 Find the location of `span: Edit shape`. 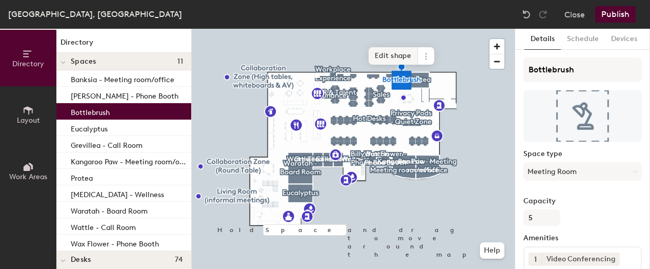

span: Edit shape is located at coordinates (393, 56).